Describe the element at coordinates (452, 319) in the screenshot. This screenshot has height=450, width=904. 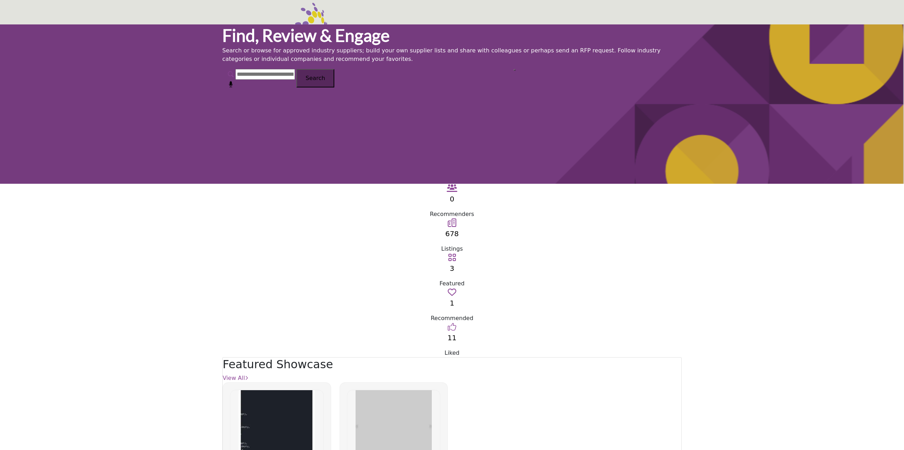
I see `div: Recommended` at that location.